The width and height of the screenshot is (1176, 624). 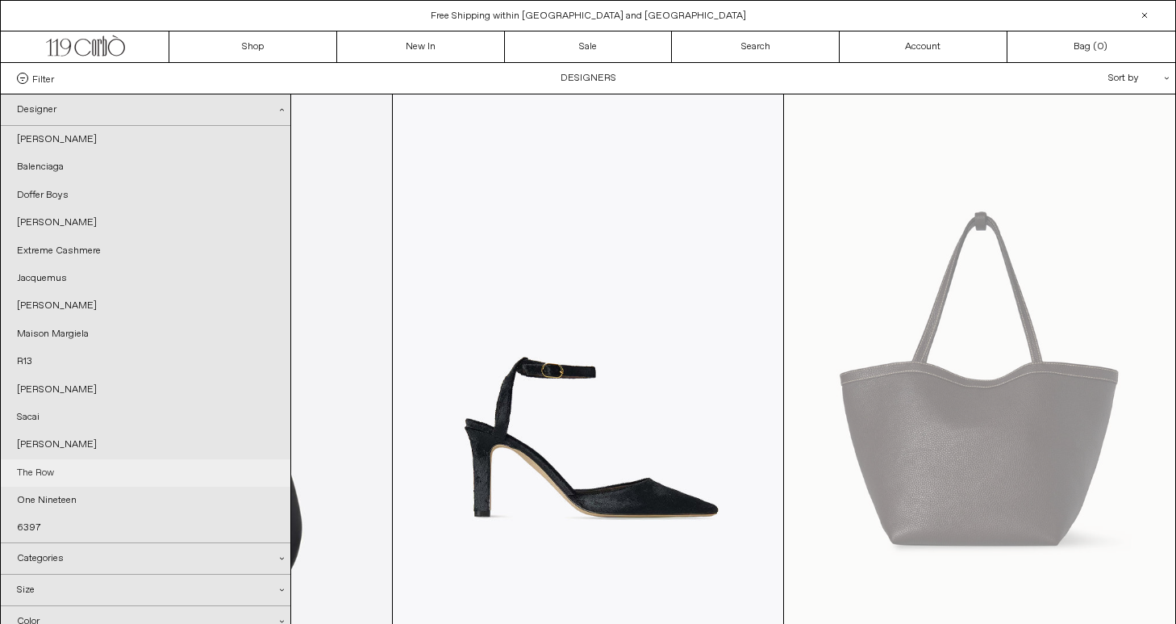 What do you see at coordinates (145, 417) in the screenshot?
I see `a: Sacai` at bounding box center [145, 417].